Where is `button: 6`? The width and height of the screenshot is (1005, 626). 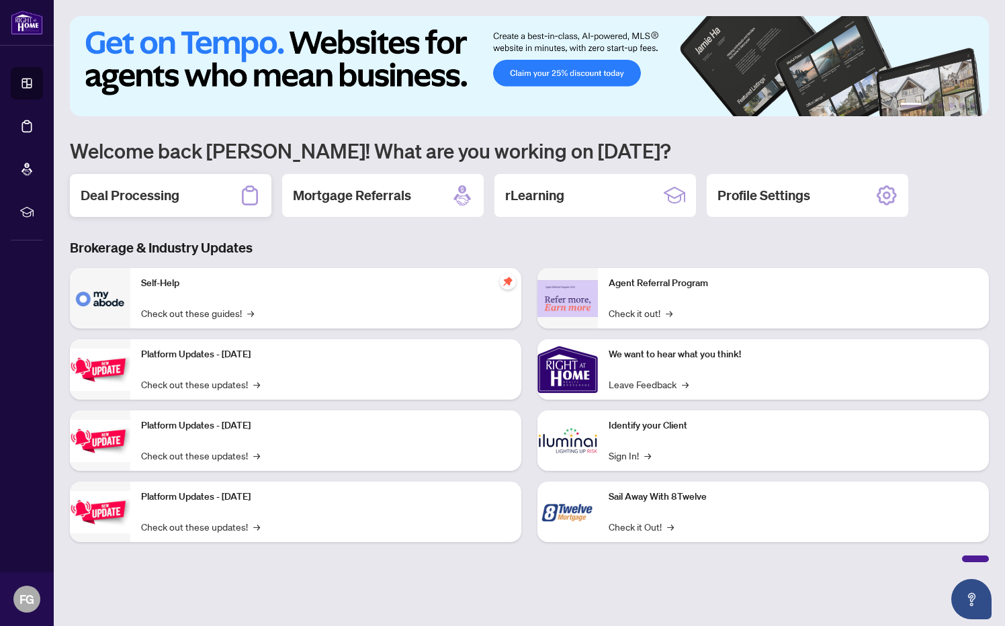 button: 6 is located at coordinates (973, 105).